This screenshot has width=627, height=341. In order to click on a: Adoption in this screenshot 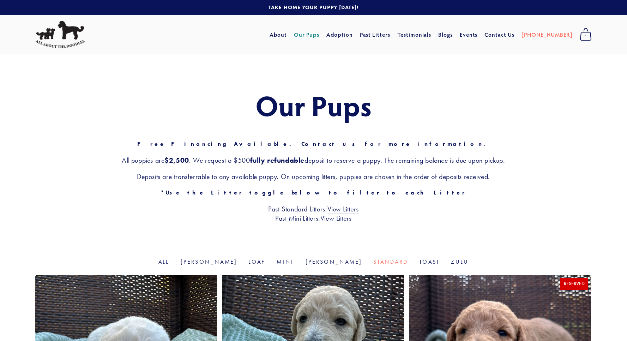, I will do `click(339, 35)`.